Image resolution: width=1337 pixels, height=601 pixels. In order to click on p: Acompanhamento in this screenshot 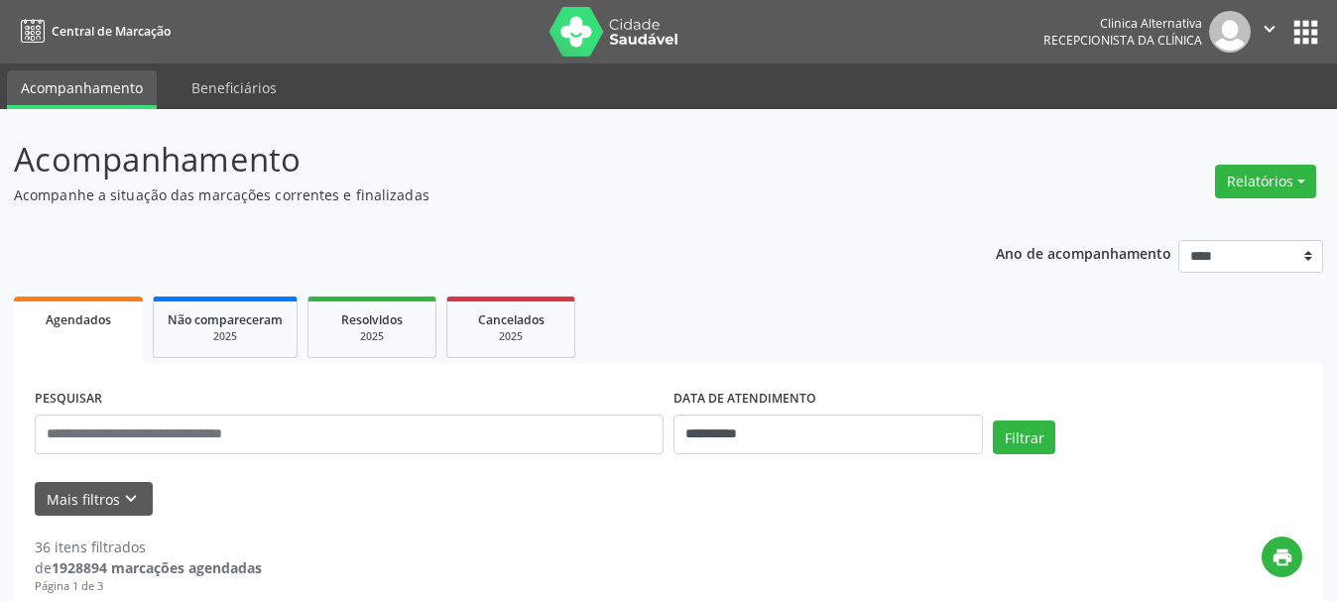, I will do `click(472, 160)`.